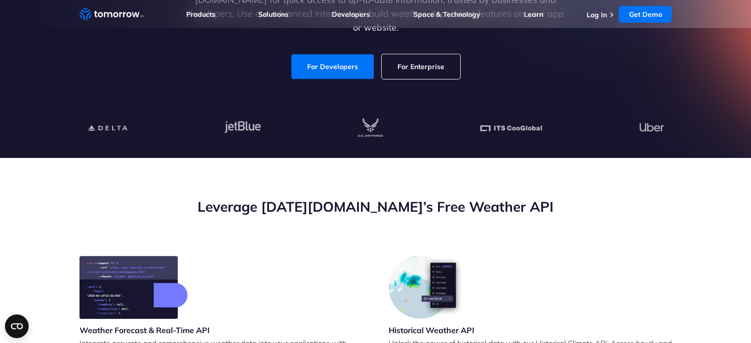 The image size is (751, 343). I want to click on button: Open CMP widget, so click(17, 326).